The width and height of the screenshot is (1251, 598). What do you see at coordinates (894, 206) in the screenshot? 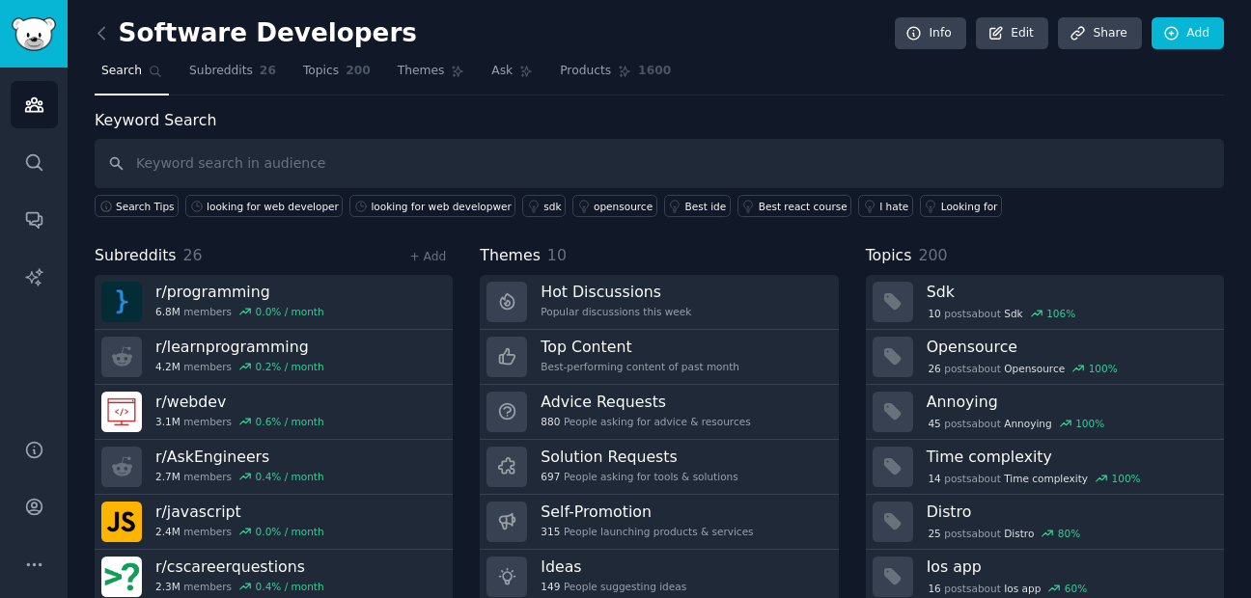
I see `div: I hate` at bounding box center [894, 206].